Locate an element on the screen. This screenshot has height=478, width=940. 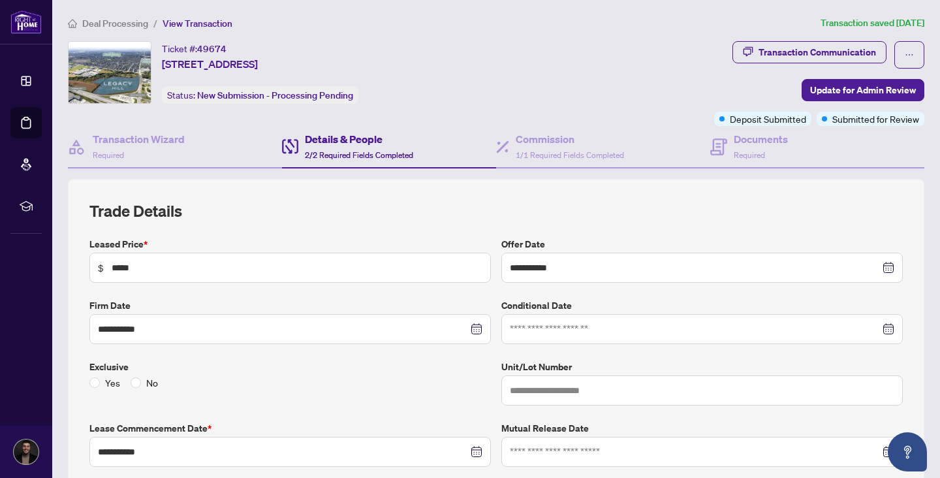
span: 1/1 Required Fields Completed is located at coordinates (570, 155).